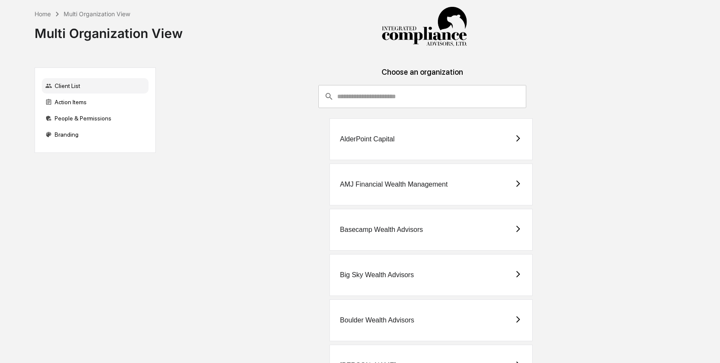  Describe the element at coordinates (377, 320) in the screenshot. I see `div: Boulder Wealth Advisors` at that location.